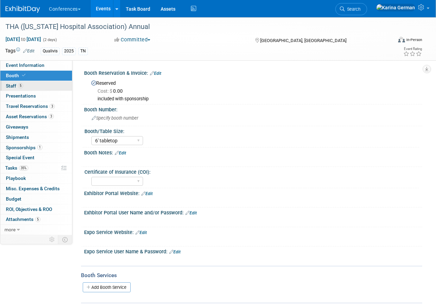 This screenshot has height=304, width=436. What do you see at coordinates (257, 99) in the screenshot?
I see `div: included with sponsorship` at bounding box center [257, 99].